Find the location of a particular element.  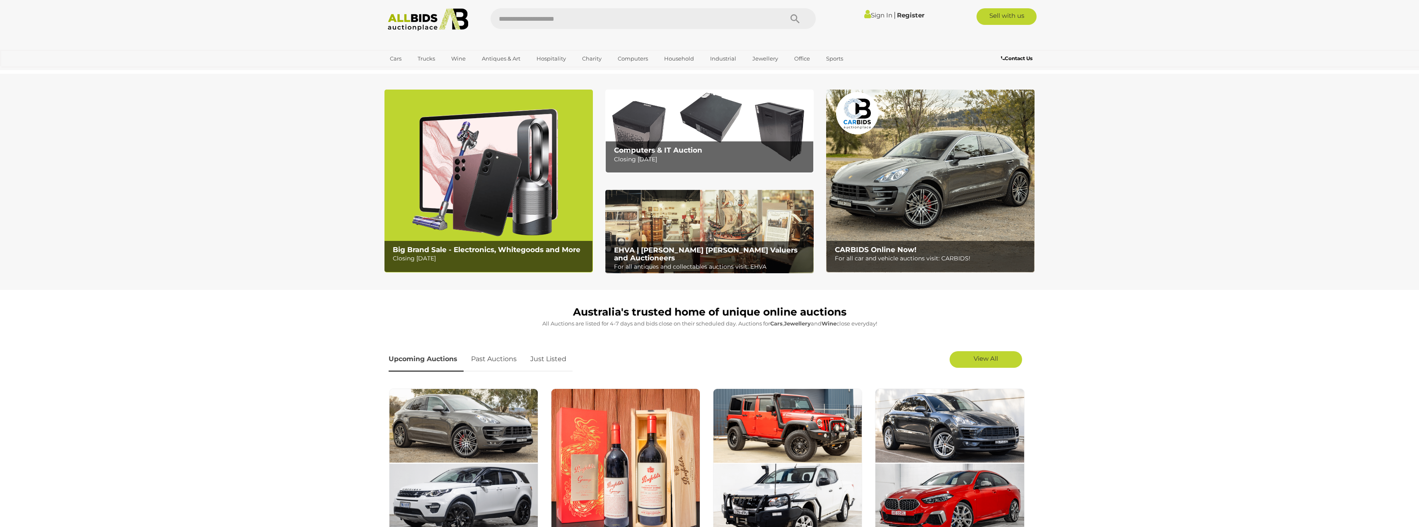

img: Allbids.com.au is located at coordinates (428, 19).